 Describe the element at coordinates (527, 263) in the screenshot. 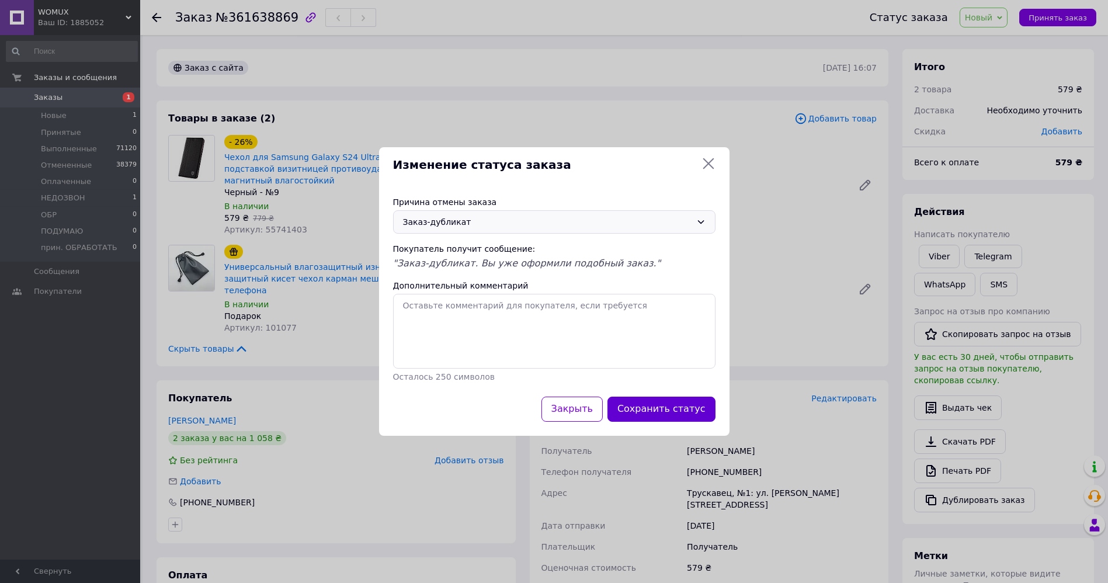

I see `span: "Заказ-дубликат. Вы уже оформили подобный заказ."` at that location.